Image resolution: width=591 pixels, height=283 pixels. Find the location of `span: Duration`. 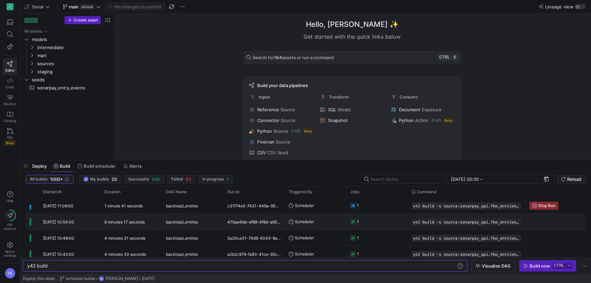

span: Duration is located at coordinates (113, 192).